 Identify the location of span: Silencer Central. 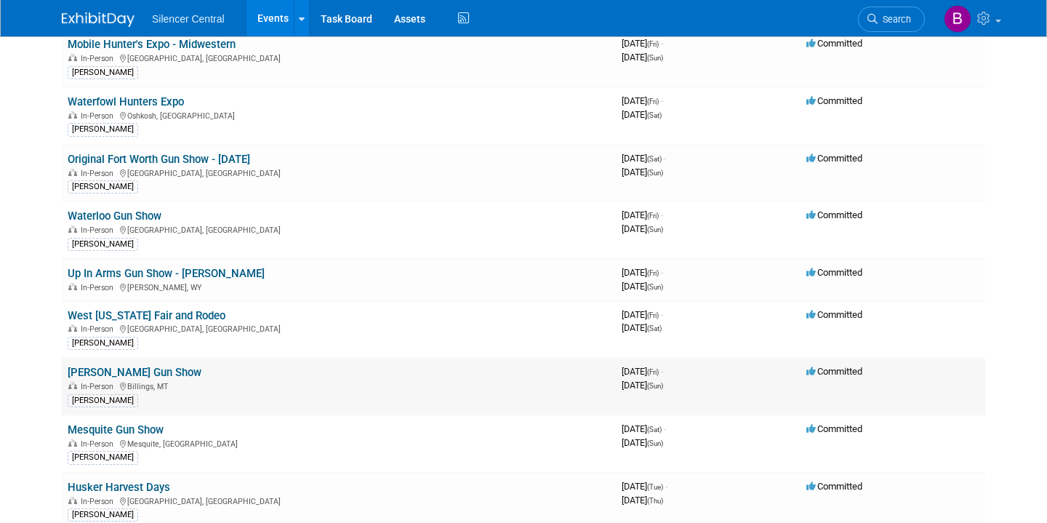
(188, 19).